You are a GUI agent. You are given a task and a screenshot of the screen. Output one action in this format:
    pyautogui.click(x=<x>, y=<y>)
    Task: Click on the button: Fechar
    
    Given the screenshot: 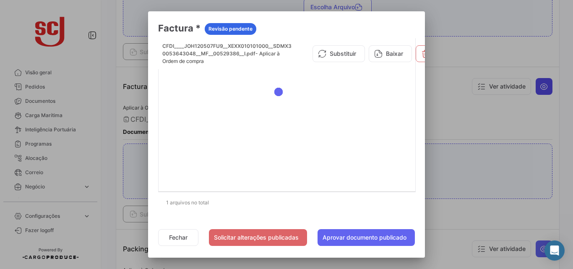 What is the action you would take?
    pyautogui.click(x=178, y=237)
    